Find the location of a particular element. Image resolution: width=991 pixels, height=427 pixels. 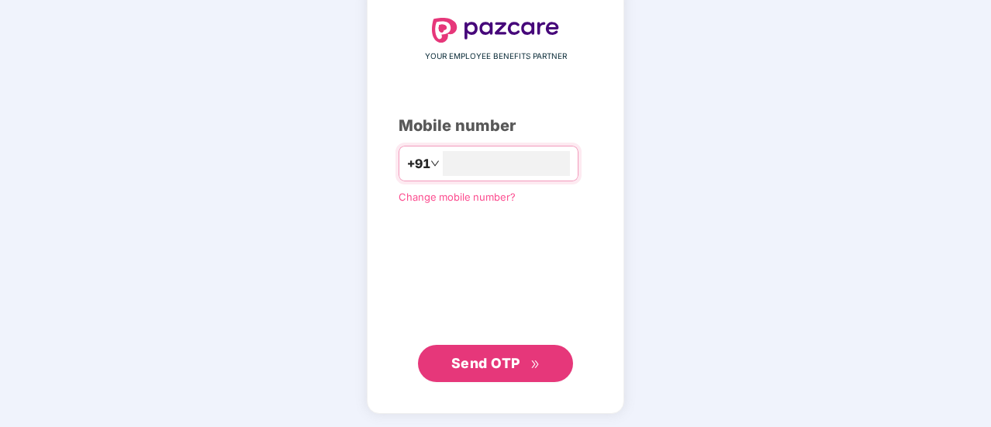

span: double-right is located at coordinates (535, 364).